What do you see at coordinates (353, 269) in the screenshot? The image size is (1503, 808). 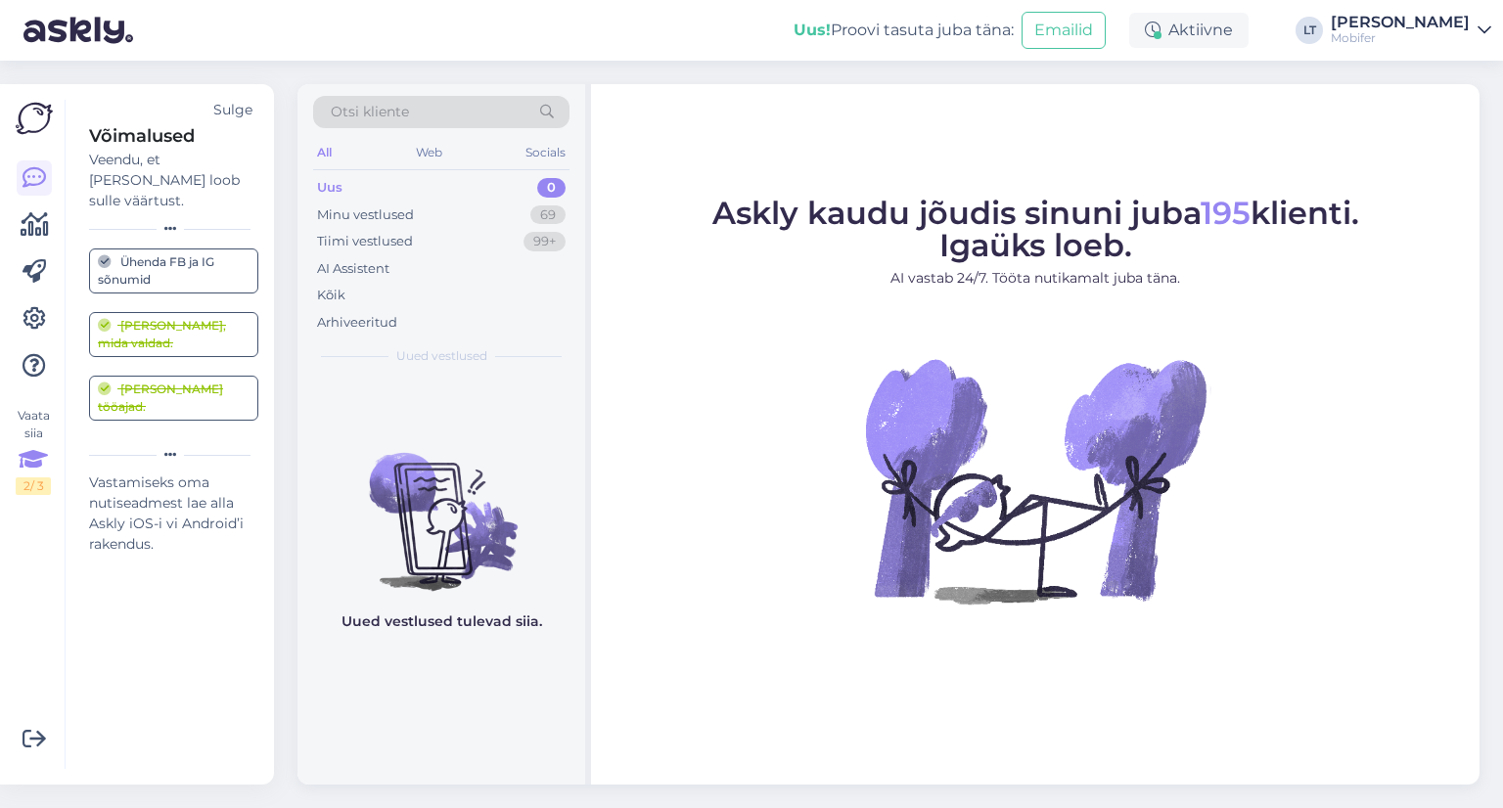 I see `div: AI Assistent` at bounding box center [353, 269].